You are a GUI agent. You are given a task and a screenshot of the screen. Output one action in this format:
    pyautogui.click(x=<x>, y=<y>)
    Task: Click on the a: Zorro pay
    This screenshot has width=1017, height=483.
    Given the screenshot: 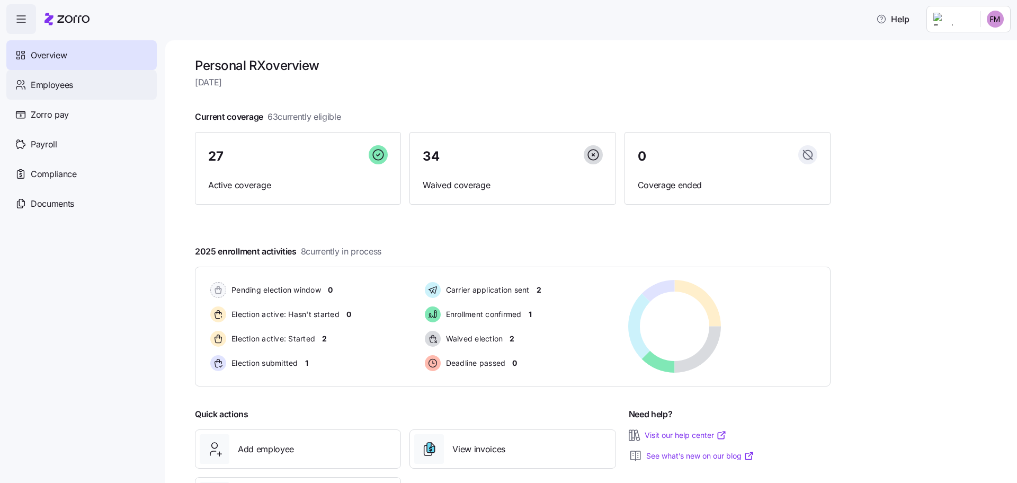 What is the action you would take?
    pyautogui.click(x=82, y=114)
    